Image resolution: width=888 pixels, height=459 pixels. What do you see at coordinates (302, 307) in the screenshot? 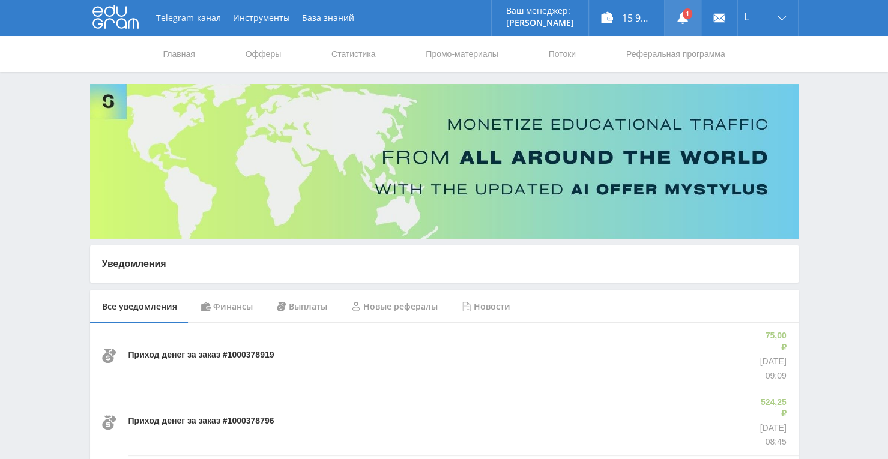
I see `div: Выплаты` at bounding box center [302, 307].